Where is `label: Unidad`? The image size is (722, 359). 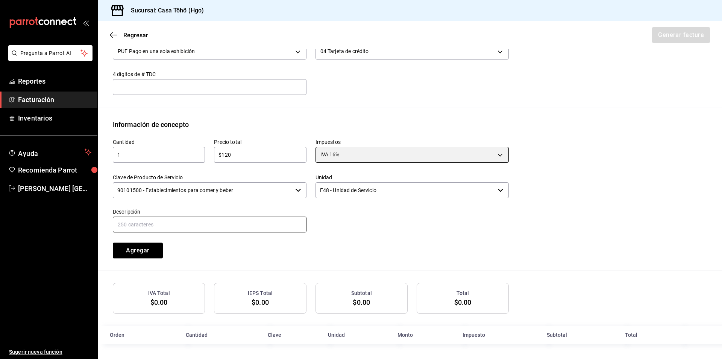 label: Unidad is located at coordinates (412, 177).